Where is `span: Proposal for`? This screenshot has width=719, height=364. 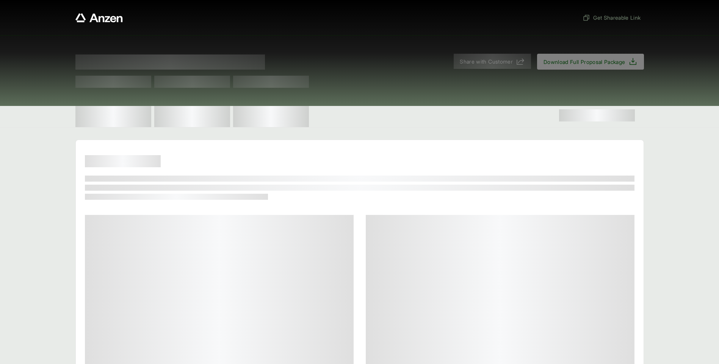 span: Proposal for is located at coordinates (170, 62).